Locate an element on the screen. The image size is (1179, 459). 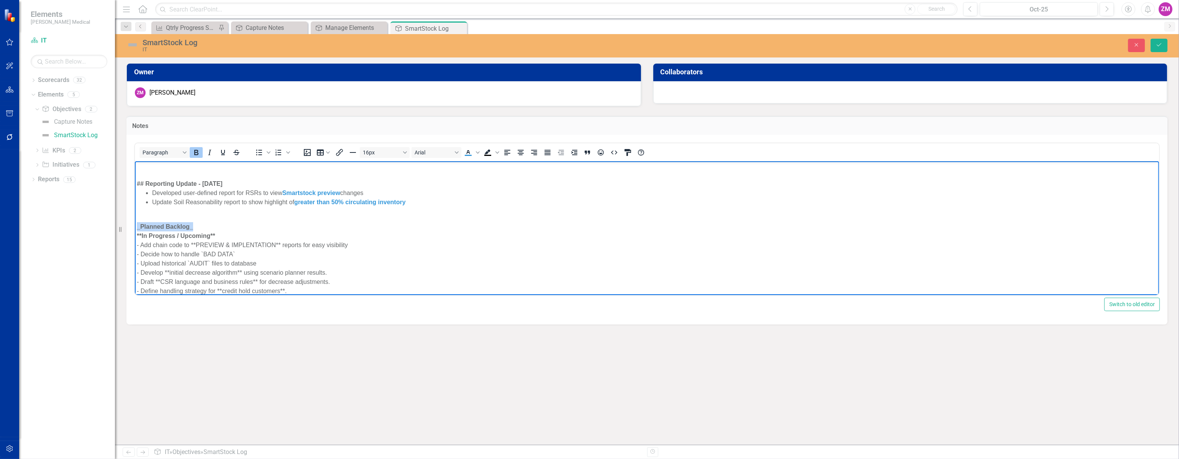
div: Qtrly Progress Survey of New Technology to Enable the Strategy (% 9/10) is located at coordinates (191, 28).